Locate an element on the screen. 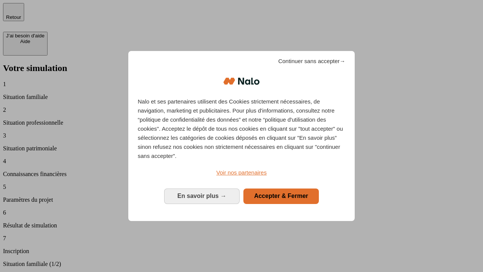 Image resolution: width=483 pixels, height=272 pixels. button: En savoir plus: Configurer vos consentements is located at coordinates (202, 196).